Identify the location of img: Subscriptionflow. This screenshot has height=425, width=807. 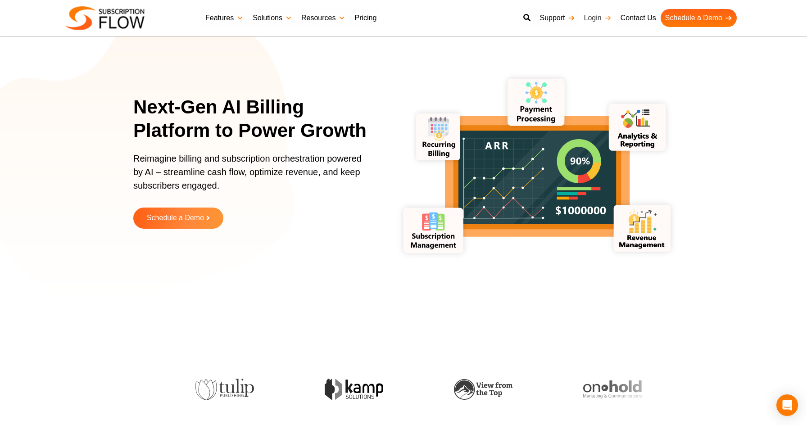
(105, 18).